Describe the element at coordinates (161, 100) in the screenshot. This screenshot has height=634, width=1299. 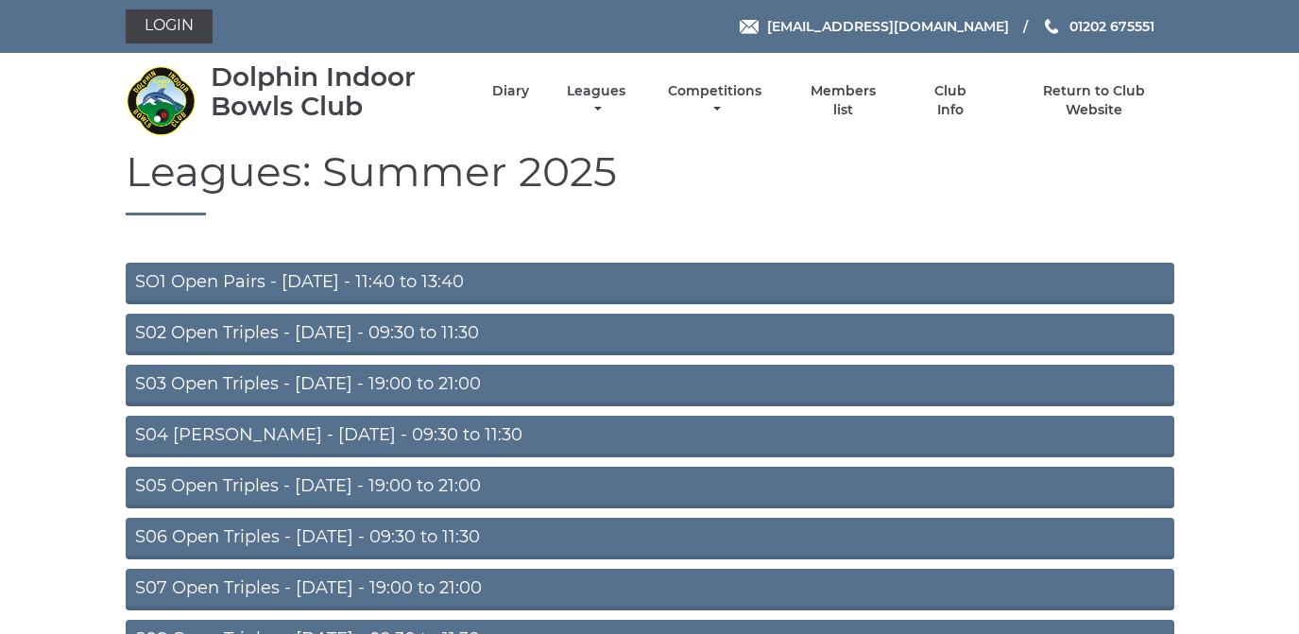
I see `img: Dolphin Indoor Bowls Club` at that location.